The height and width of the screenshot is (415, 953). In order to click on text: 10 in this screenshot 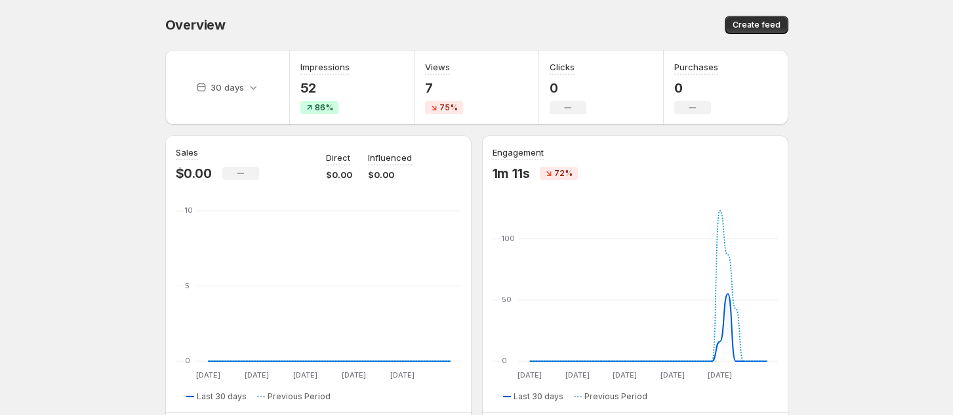, I will do `click(189, 210)`.